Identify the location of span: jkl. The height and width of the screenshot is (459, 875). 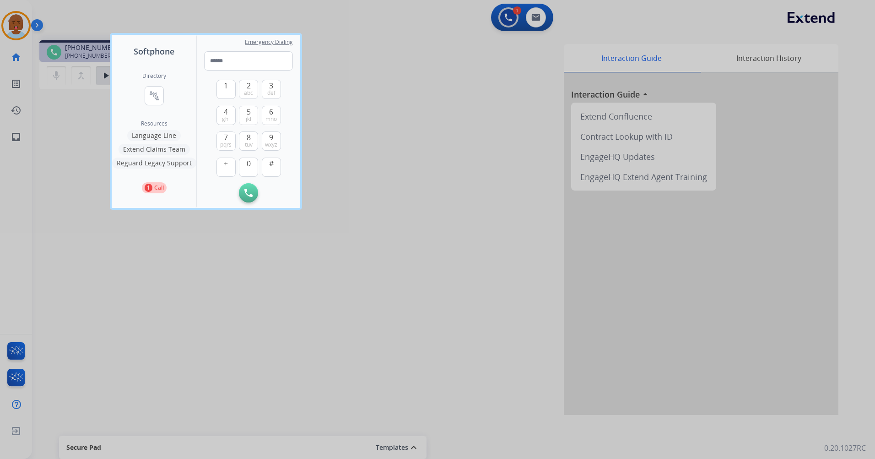
(248, 119).